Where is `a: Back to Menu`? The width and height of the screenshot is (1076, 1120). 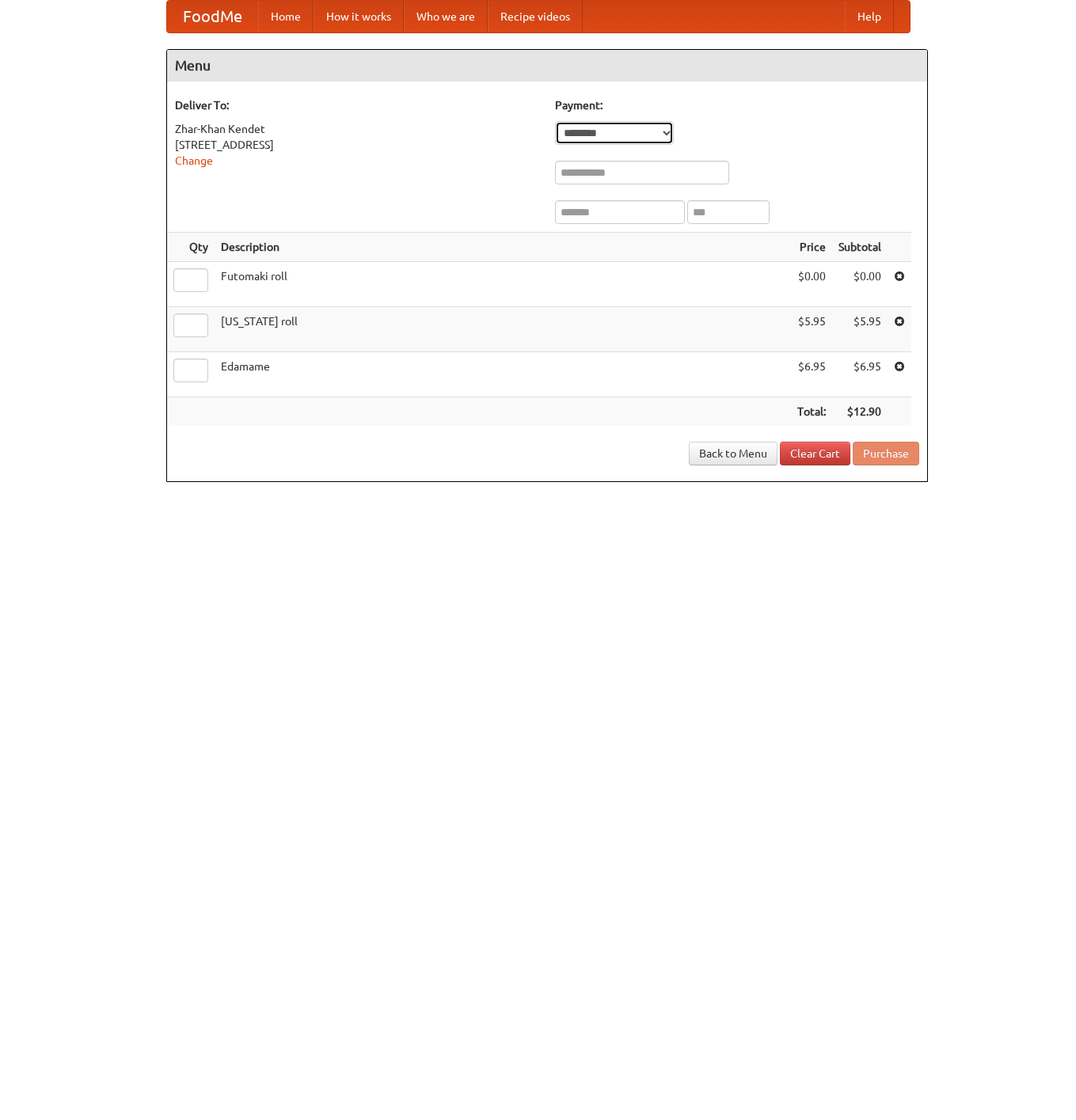 a: Back to Menu is located at coordinates (733, 454).